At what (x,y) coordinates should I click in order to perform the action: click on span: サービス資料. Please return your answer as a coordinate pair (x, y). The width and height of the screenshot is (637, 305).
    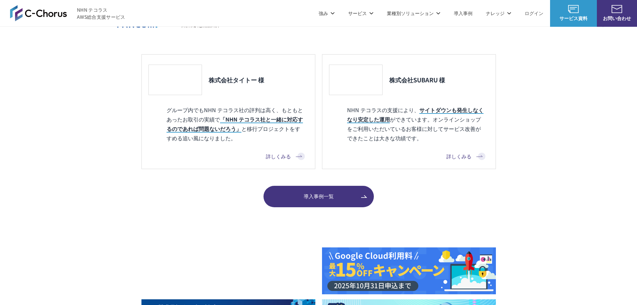
    Looking at the image, I should click on (574, 18).